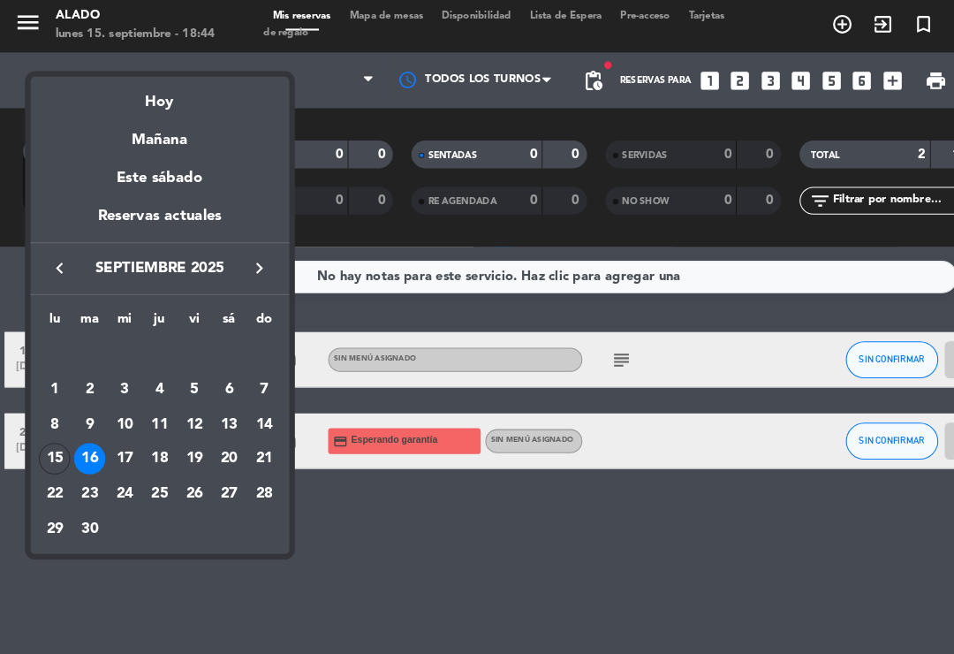  What do you see at coordinates (186, 441) in the screenshot?
I see `div: 19` at bounding box center [186, 441].